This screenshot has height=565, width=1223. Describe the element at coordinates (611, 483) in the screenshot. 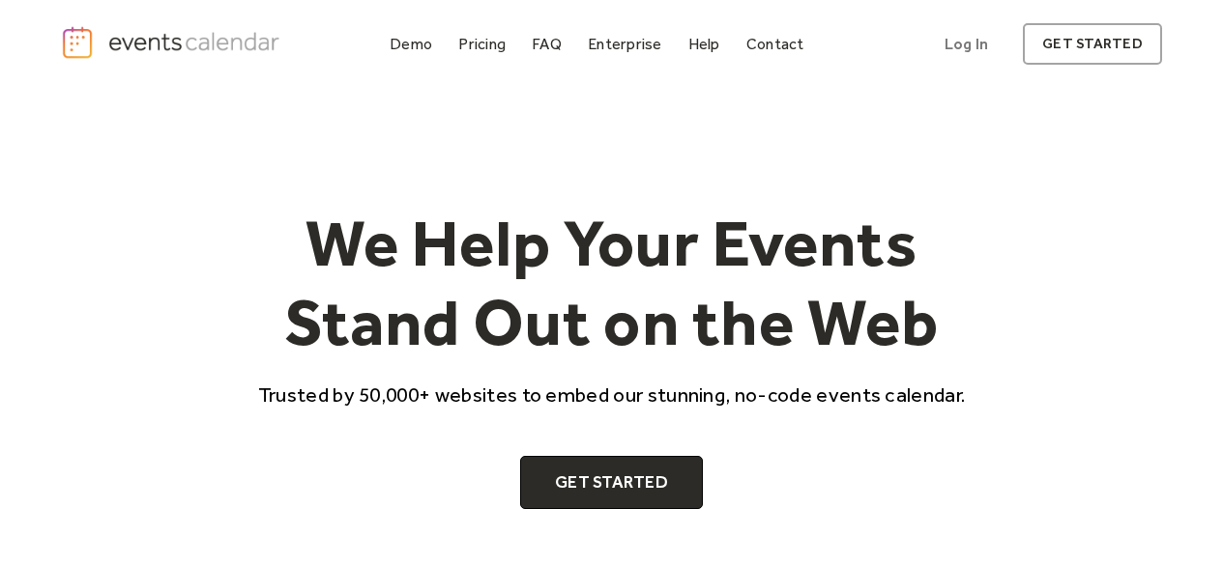

I see `a: Get Started` at that location.